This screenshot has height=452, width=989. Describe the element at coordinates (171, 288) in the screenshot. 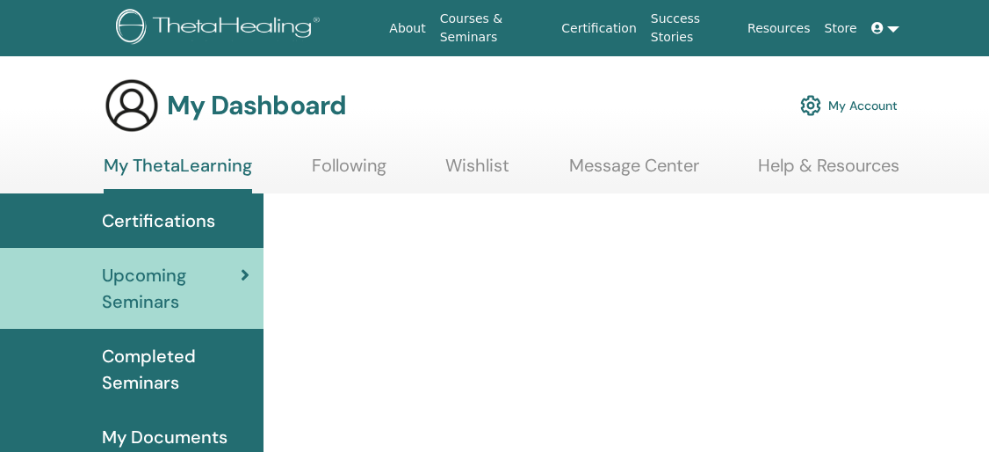

I see `span: Upcoming Seminars` at that location.